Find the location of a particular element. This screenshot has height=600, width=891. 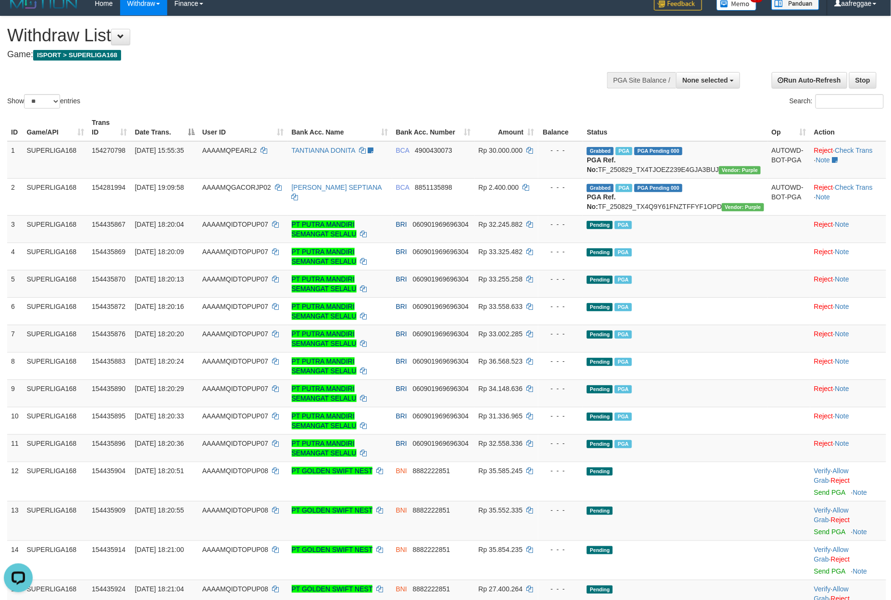

span: Rp 2.400.000 is located at coordinates (499, 187).